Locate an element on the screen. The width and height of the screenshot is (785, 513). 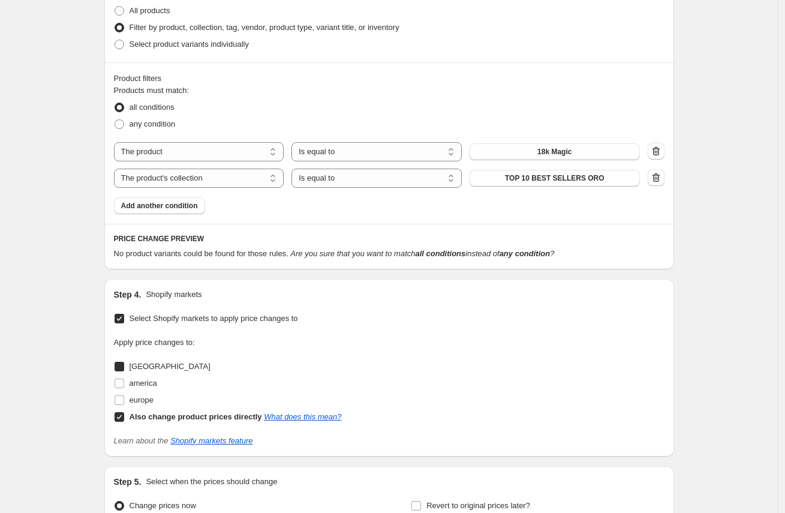
button: Add another condition is located at coordinates (160, 206).